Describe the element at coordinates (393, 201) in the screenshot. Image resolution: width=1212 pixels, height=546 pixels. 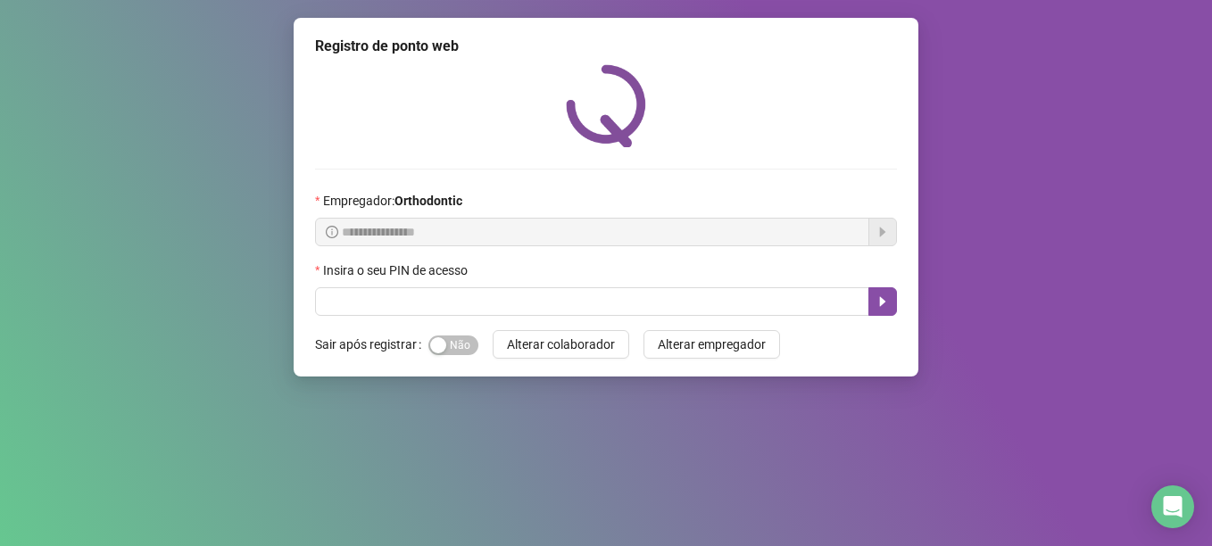
I see `span: Empregador :` at that location.